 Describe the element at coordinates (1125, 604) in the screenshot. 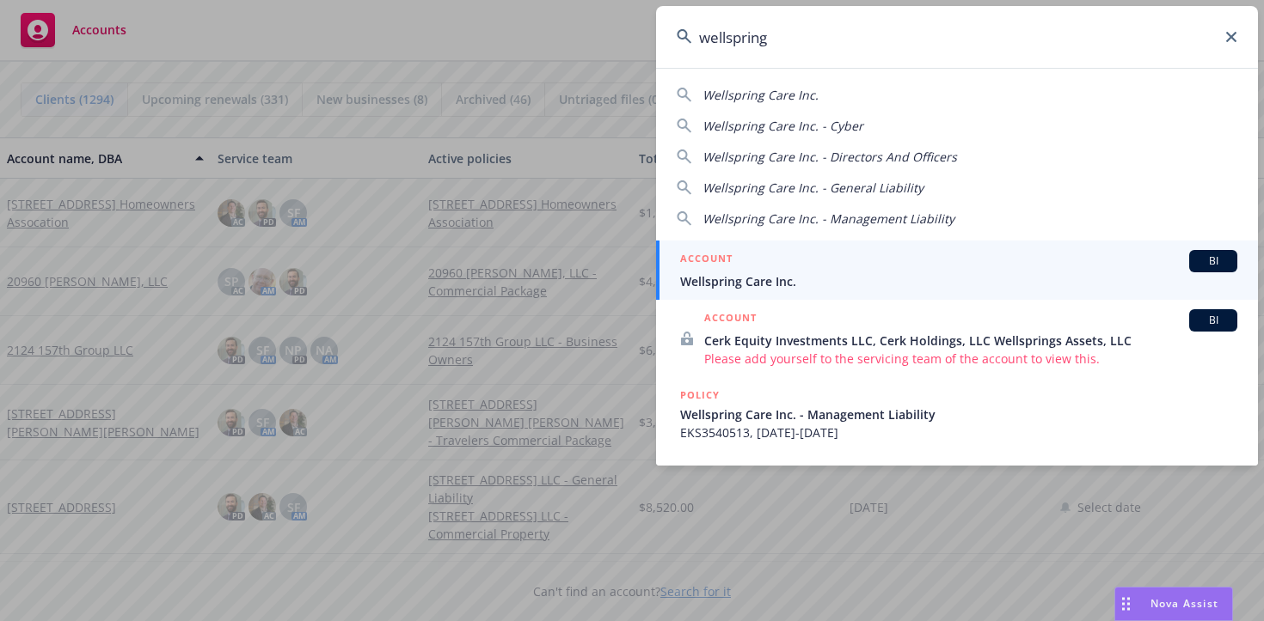

I see `div: Drag to move` at that location.